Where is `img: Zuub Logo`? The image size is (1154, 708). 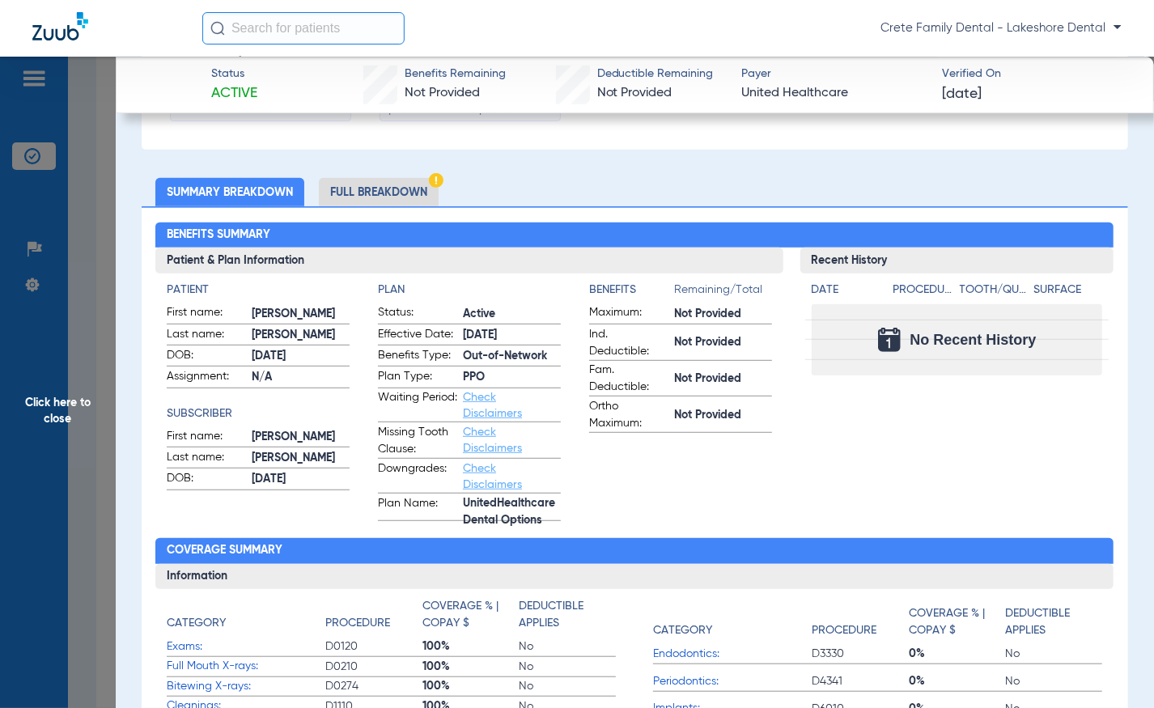
img: Zuub Logo is located at coordinates (60, 26).